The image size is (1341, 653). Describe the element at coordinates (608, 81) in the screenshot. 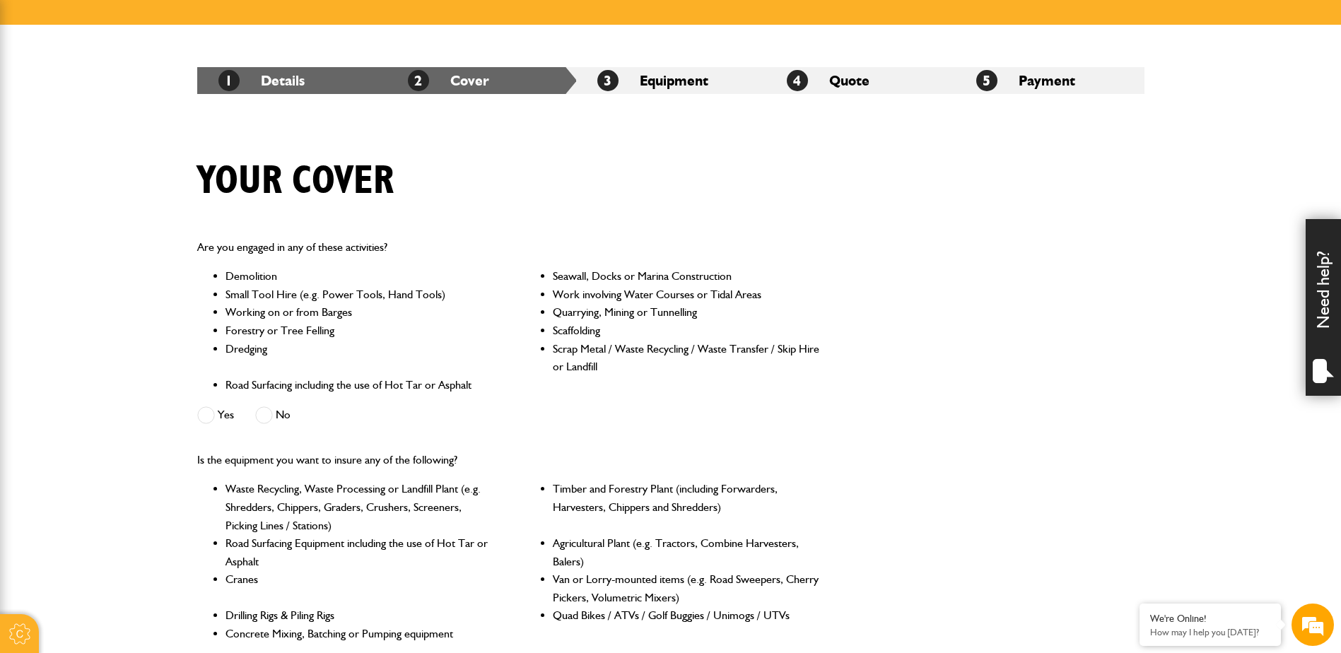

I see `span: 3` at that location.